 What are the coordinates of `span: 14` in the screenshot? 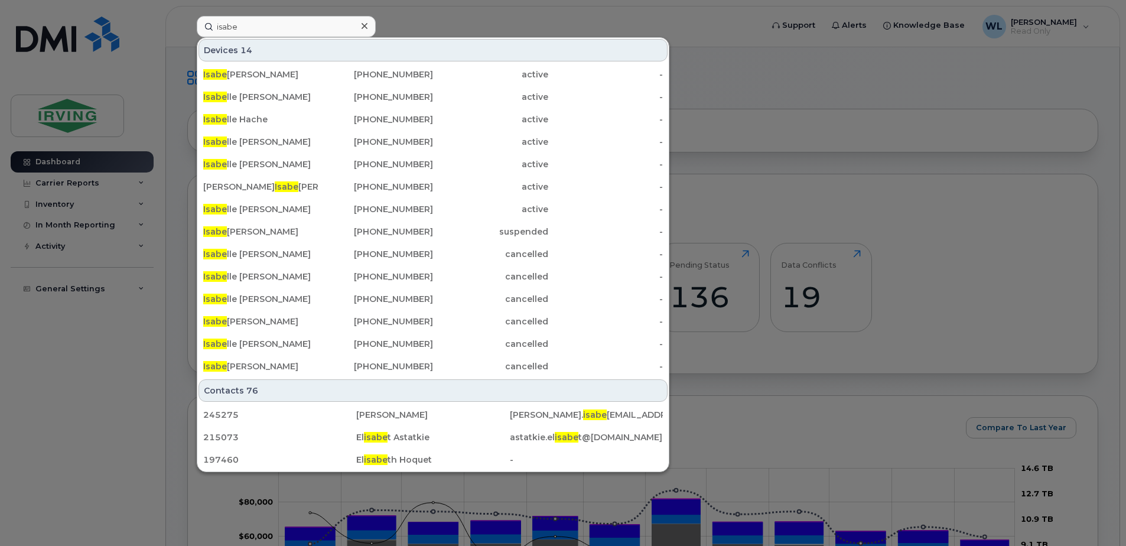 It's located at (246, 50).